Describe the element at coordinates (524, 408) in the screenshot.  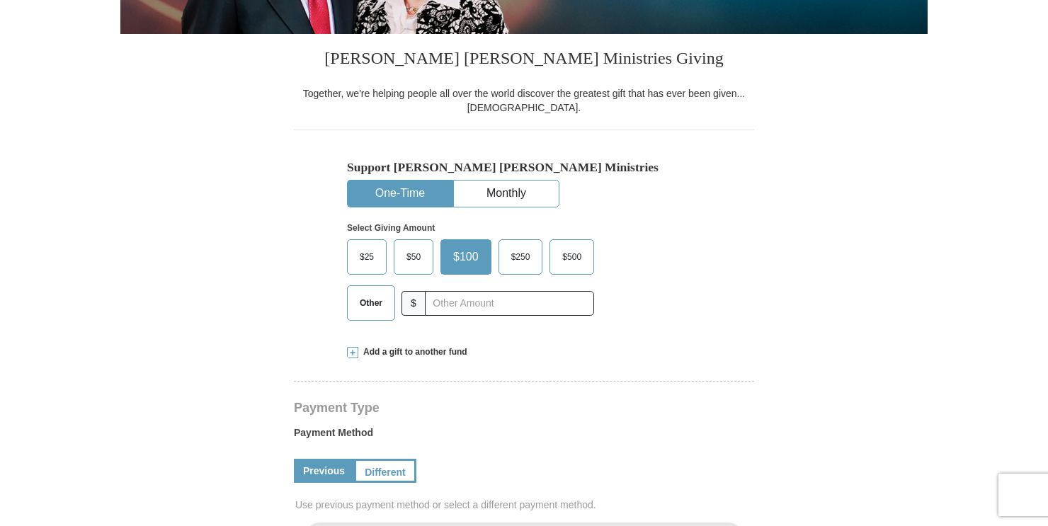
I see `h4: Payment Type` at that location.